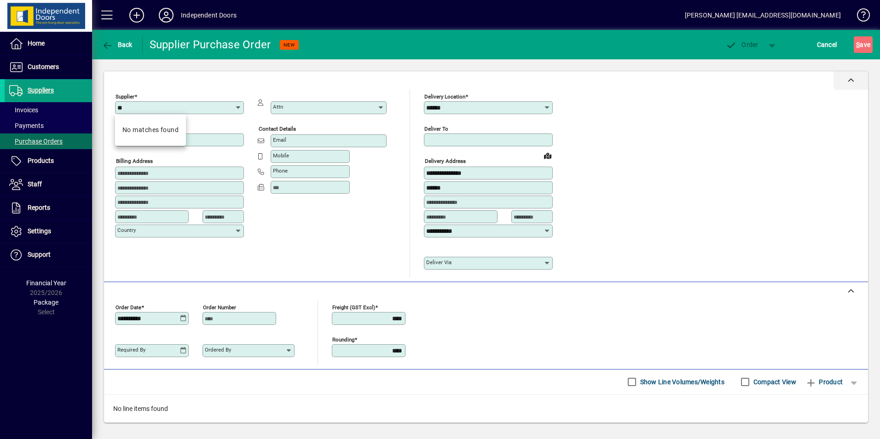 The image size is (880, 439). What do you see at coordinates (858, 45) in the screenshot?
I see `span: S` at bounding box center [858, 45].